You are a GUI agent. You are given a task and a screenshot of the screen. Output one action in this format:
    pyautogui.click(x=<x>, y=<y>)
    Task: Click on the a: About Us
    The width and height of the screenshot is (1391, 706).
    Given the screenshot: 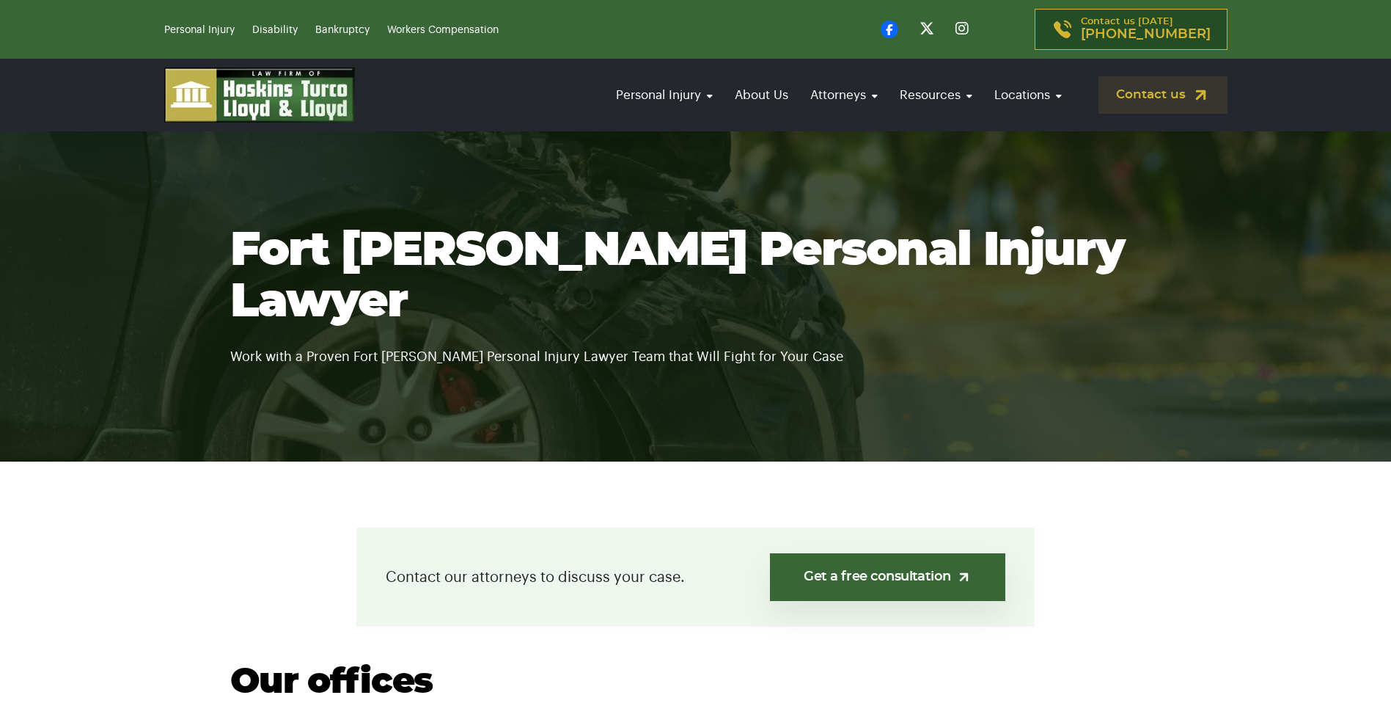 What is the action you would take?
    pyautogui.click(x=761, y=95)
    